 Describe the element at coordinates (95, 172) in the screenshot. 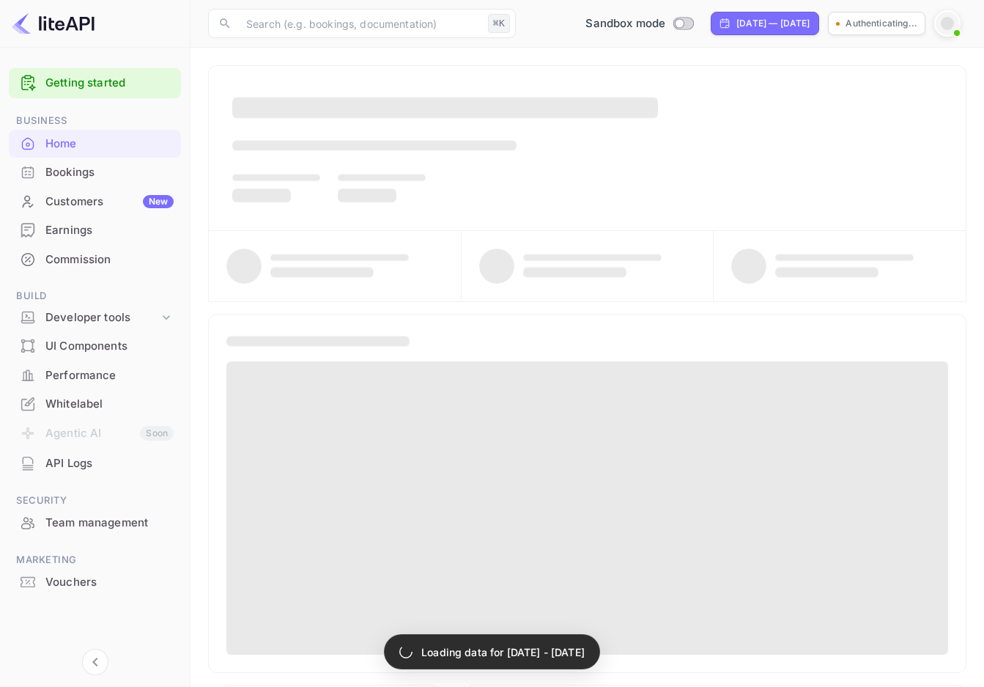

I see `a: Bookings` at that location.